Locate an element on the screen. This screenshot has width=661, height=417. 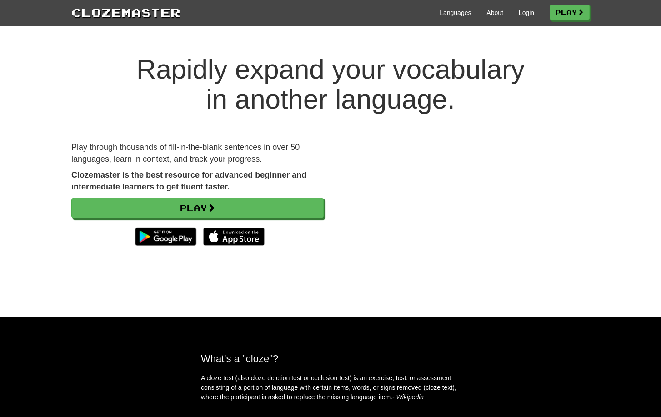
p: A cloze test (also cloze deletion test or occlusion test) is an exercise, test, or assessment con... is located at coordinates (330, 388).